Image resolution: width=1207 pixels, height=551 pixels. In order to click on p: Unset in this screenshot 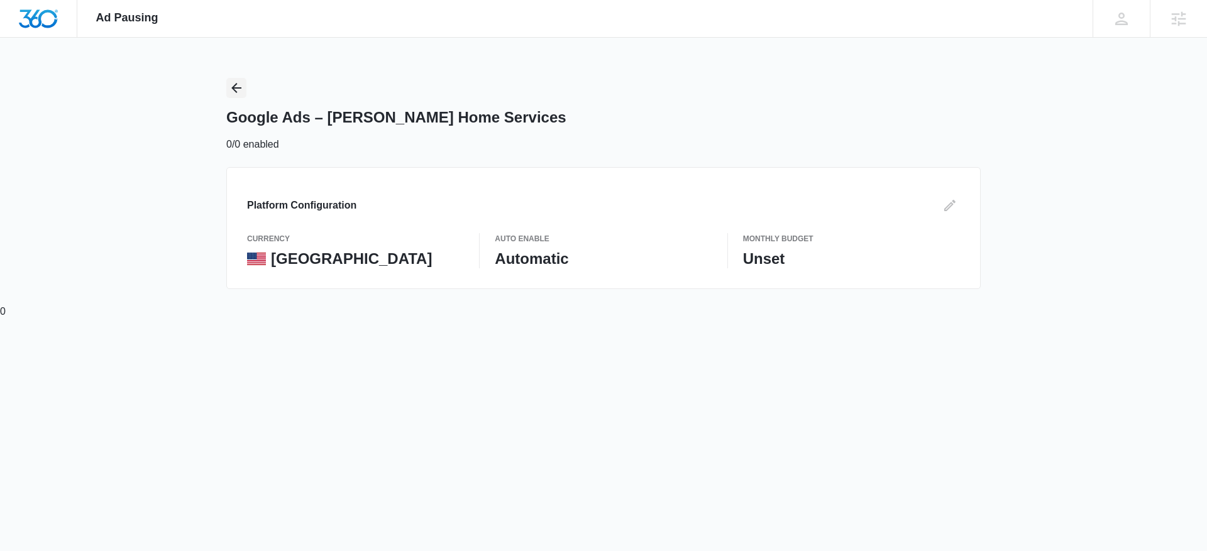, I will do `click(851, 259)`.